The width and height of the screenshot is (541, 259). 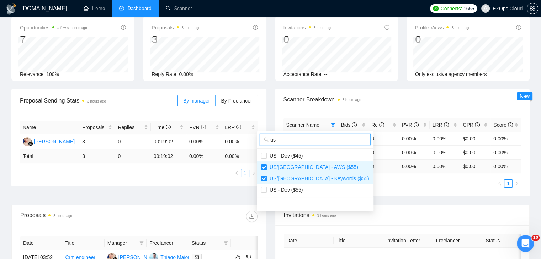 What do you see at coordinates (508, 184) in the screenshot?
I see `a: 1` at bounding box center [508, 184].